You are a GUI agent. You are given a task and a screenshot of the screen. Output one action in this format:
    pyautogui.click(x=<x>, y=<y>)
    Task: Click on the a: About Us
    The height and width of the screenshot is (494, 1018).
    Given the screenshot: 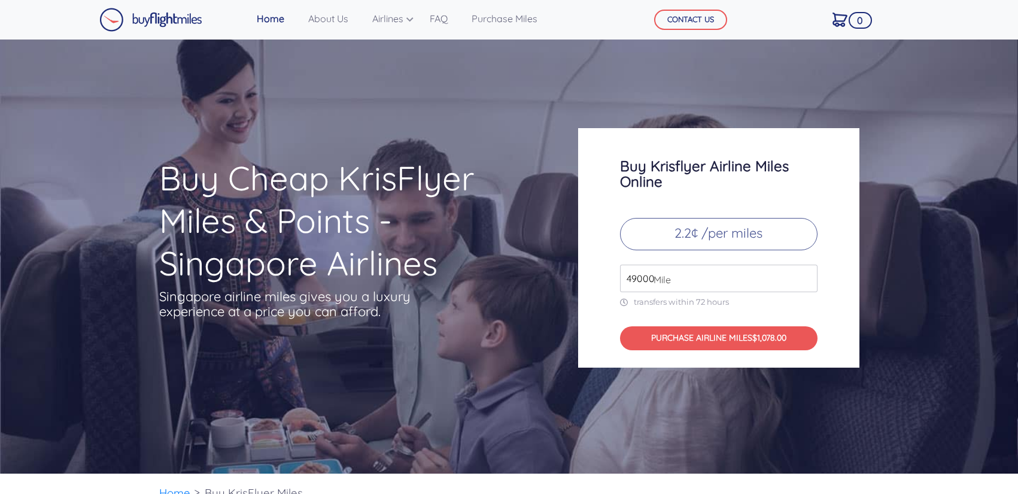 What is the action you would take?
    pyautogui.click(x=328, y=19)
    